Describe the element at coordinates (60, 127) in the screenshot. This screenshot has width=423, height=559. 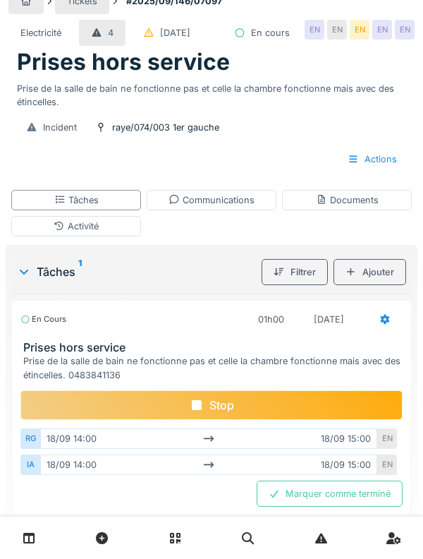
I see `div: Incident` at that location.